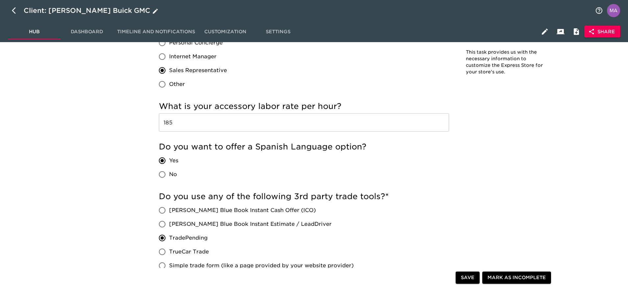  I want to click on img: Profile, so click(614, 11).